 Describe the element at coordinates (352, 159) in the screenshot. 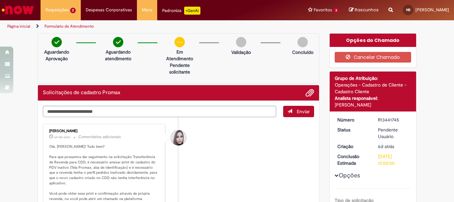

I see `dt: Conclusão Estimada` at that location.